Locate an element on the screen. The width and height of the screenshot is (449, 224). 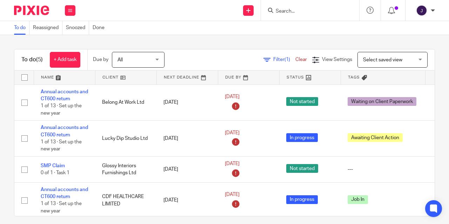
a: Done is located at coordinates (100, 28).